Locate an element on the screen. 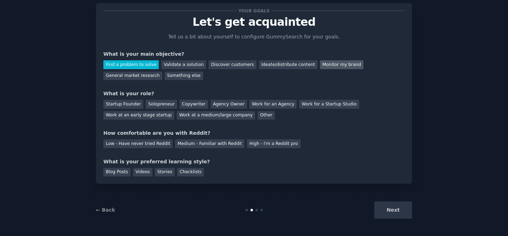 Image resolution: width=508 pixels, height=236 pixels. div: Find a problem to solve is located at coordinates (131, 65).